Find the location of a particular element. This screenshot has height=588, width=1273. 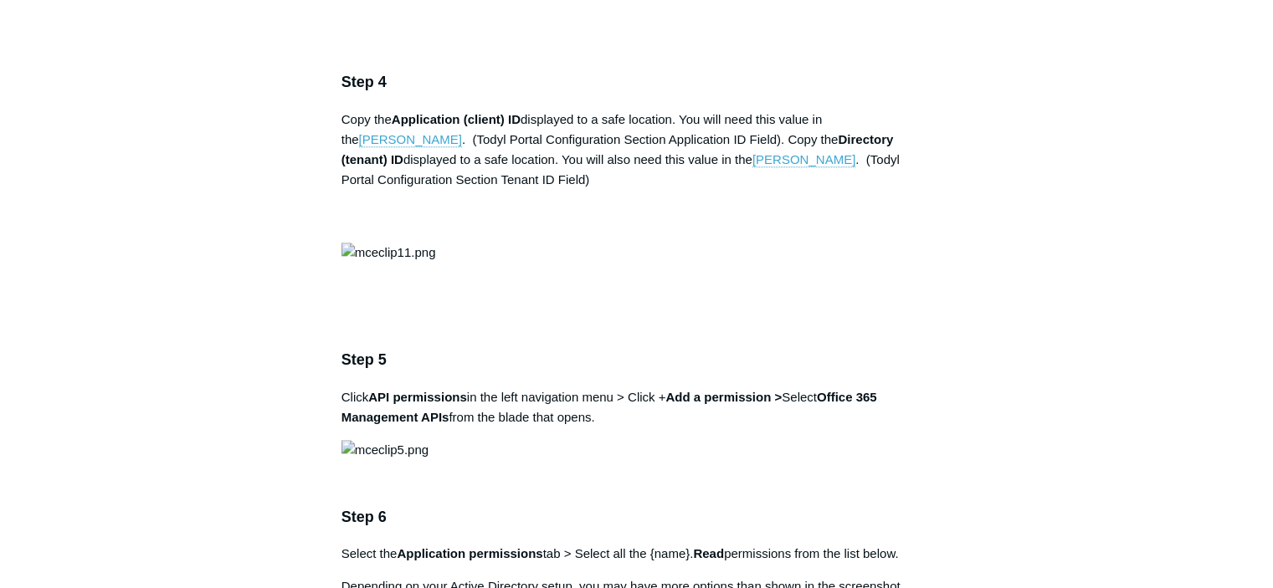

strong: Directory (tenant) ID is located at coordinates (618, 149).